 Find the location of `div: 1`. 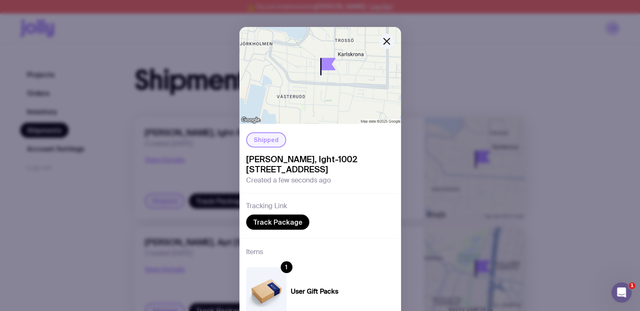

div: 1 is located at coordinates (287, 267).